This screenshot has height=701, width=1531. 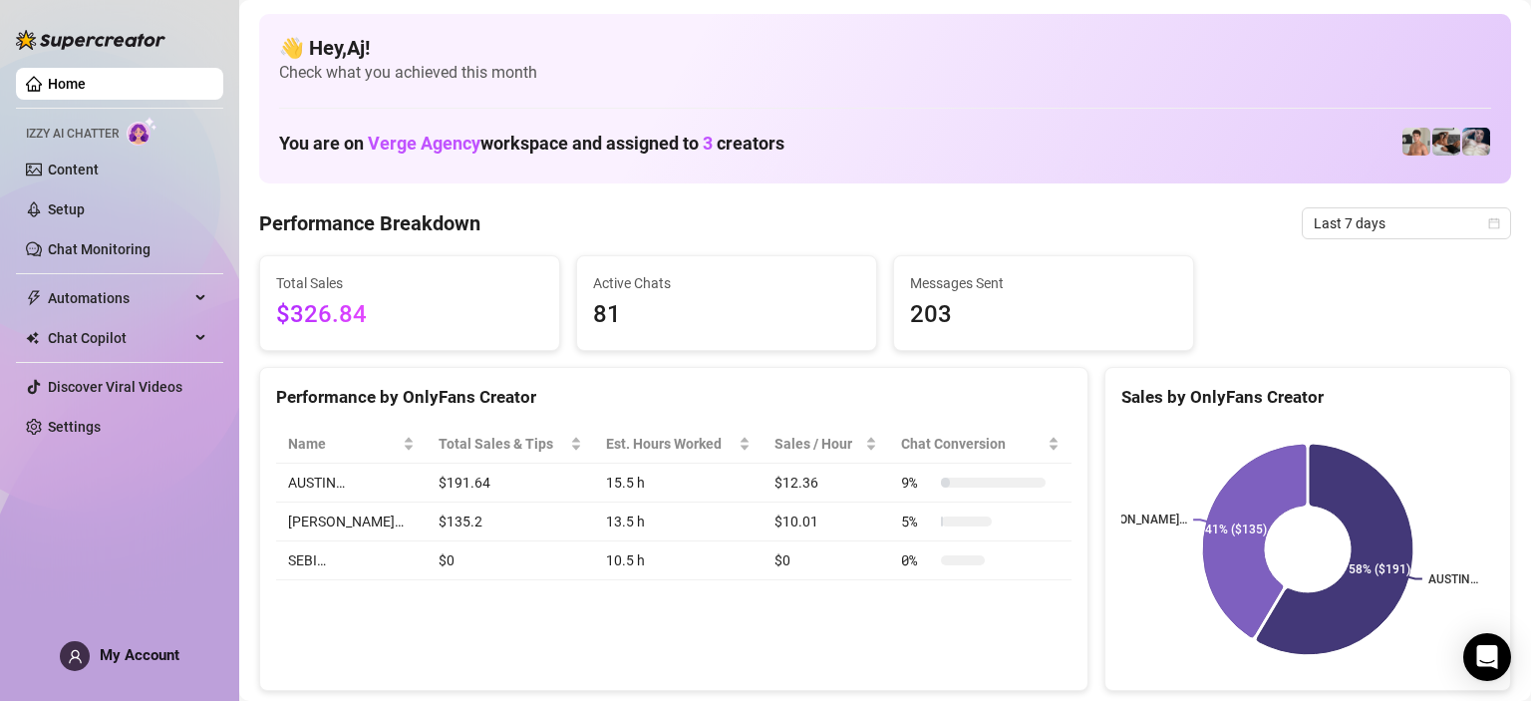 What do you see at coordinates (531, 144) in the screenshot?
I see `h1: You are on workspace and assigned to creators` at bounding box center [531, 144].